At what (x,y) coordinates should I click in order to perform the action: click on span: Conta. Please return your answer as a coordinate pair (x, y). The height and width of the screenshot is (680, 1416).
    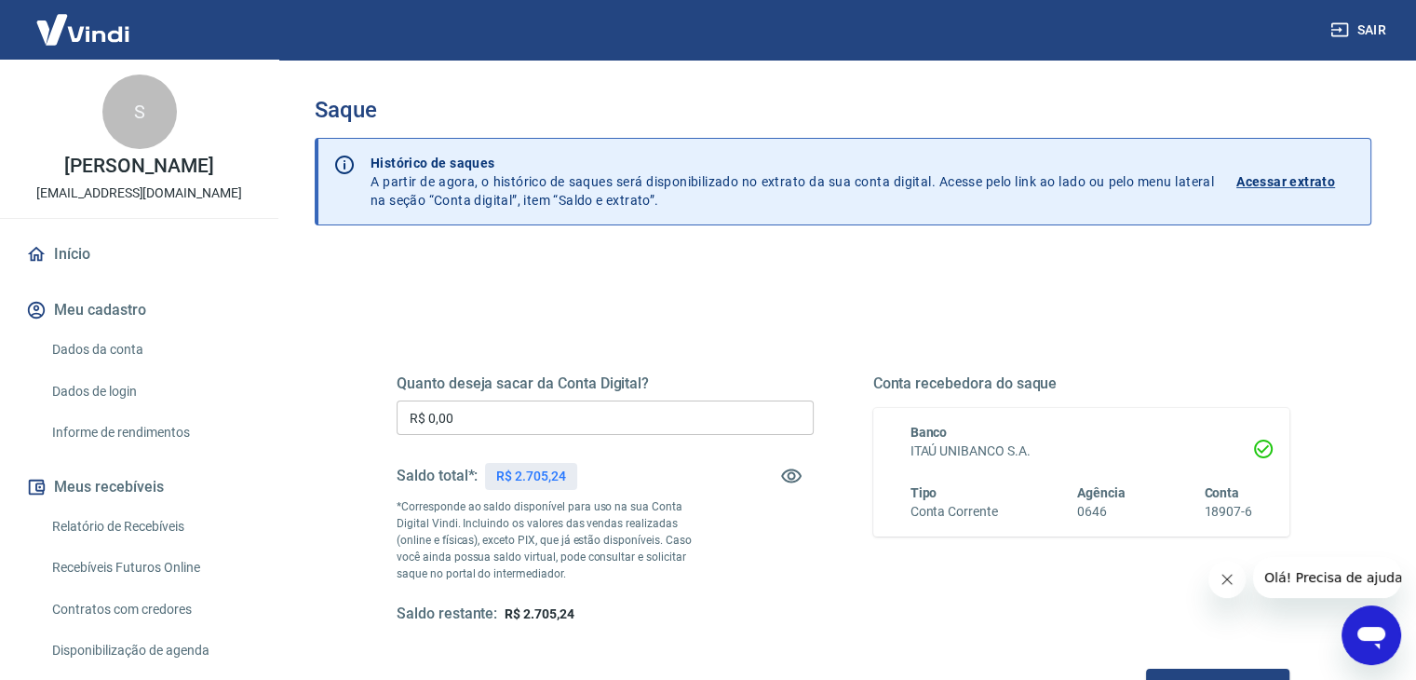
    Looking at the image, I should click on (1221, 492).